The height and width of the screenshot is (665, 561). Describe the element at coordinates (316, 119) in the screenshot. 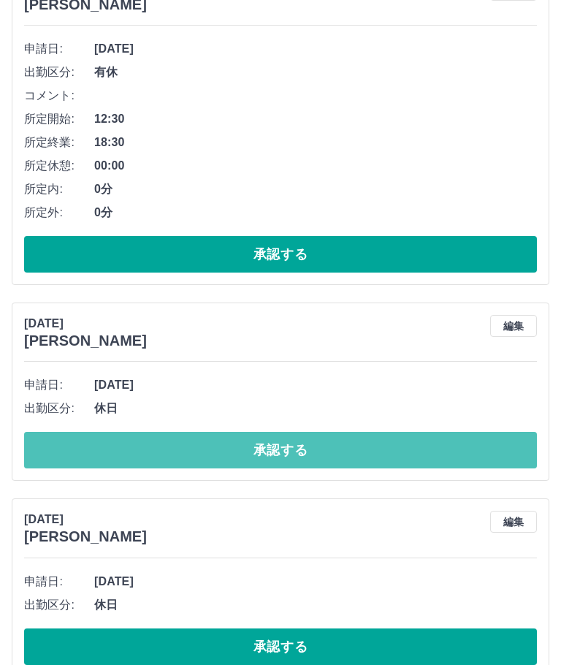

I see `span: 12:30` at that location.